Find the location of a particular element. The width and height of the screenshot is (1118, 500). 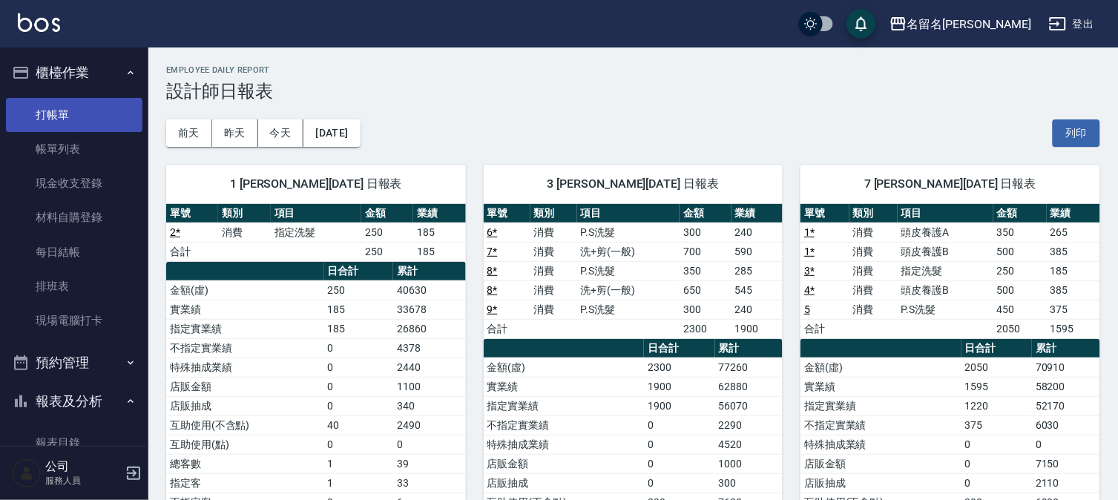

td: 62880 is located at coordinates (749, 387).